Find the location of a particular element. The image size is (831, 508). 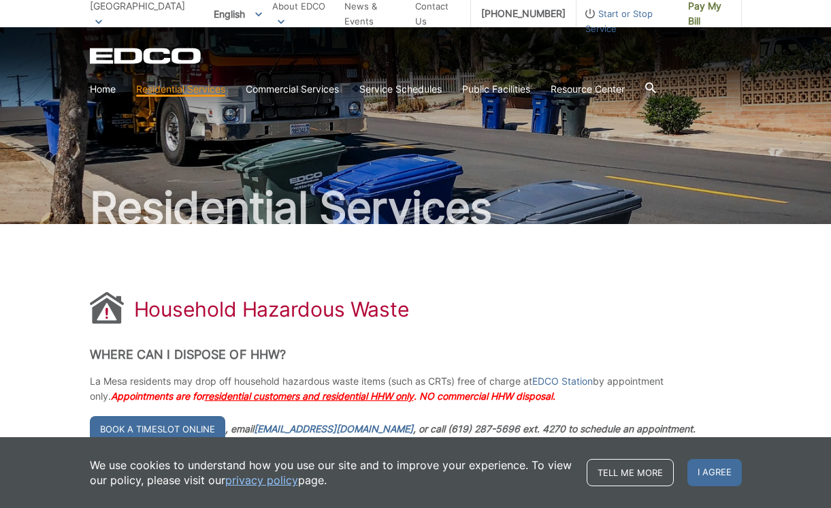

a: Residential Services is located at coordinates (180, 89).